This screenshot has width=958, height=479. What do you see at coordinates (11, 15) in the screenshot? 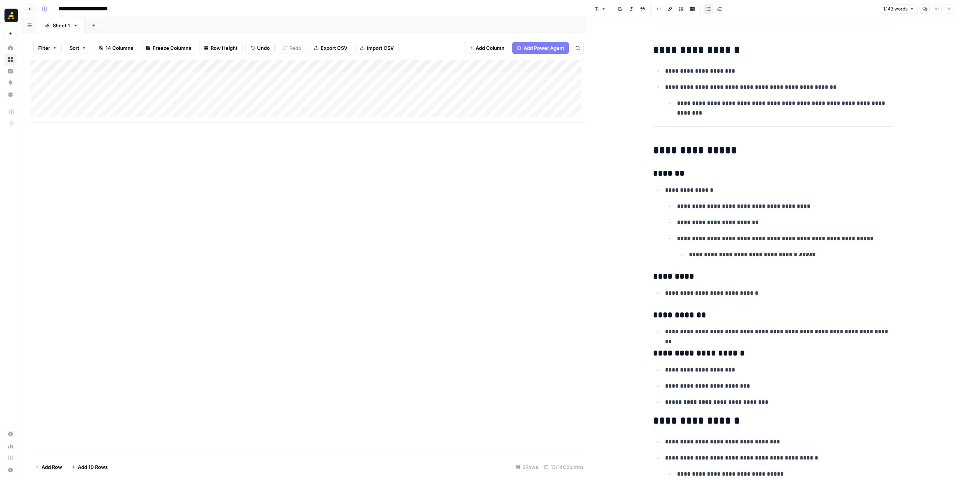
I see `img: Marketers in Demand Logo` at bounding box center [11, 15].